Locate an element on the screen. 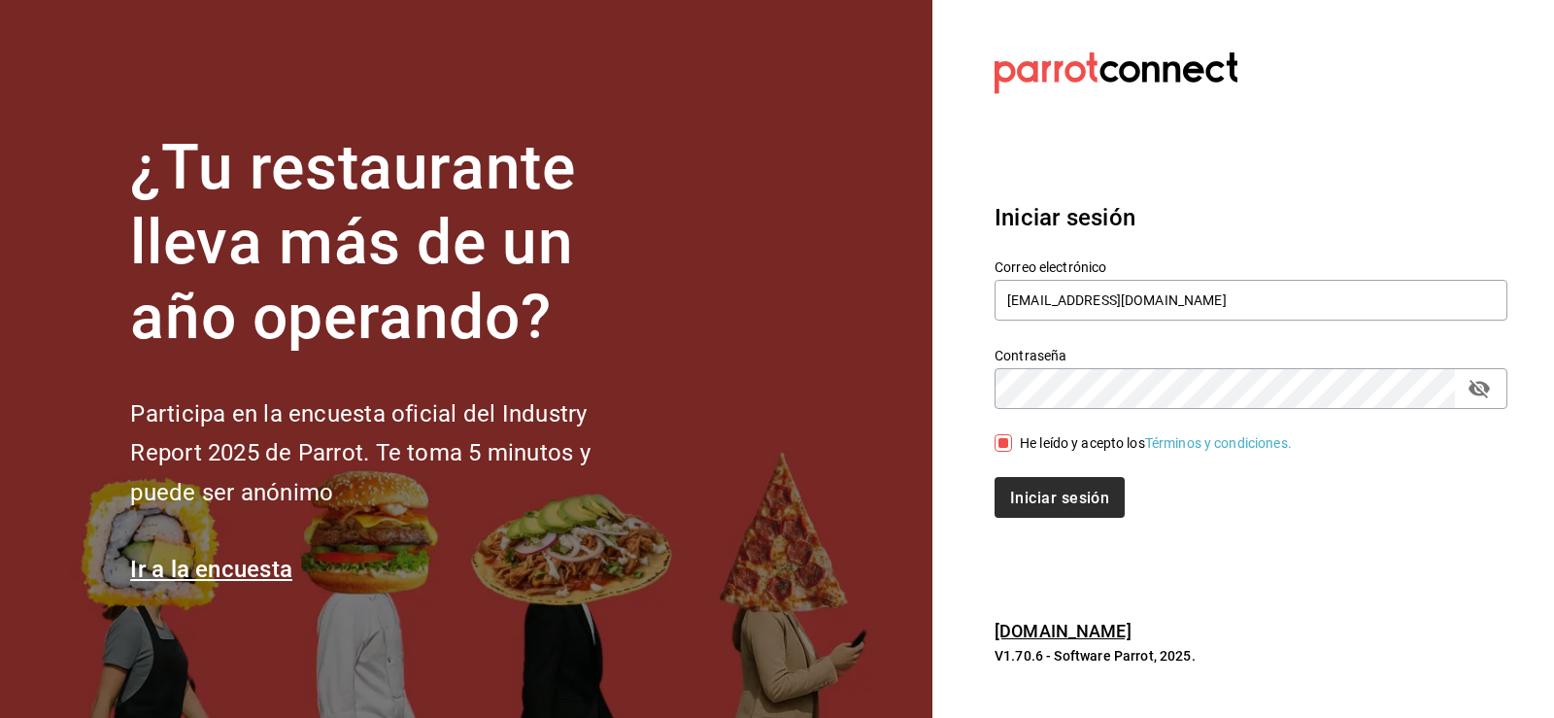  font: Participa en la encuesta oficial del Industry Report 2025 de Parrot. Te toma 5 minutos y puede se... is located at coordinates (359, 453).